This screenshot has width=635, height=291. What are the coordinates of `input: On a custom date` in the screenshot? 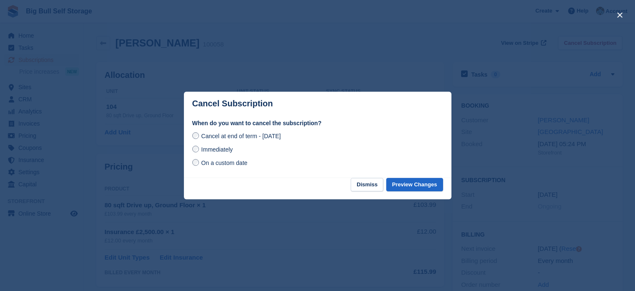 It's located at (196, 162).